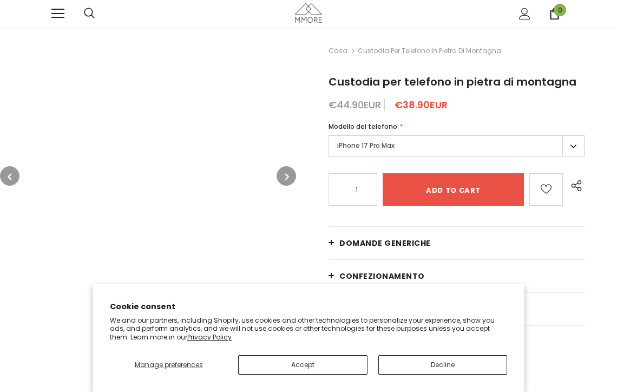 This screenshot has height=392, width=617. I want to click on button: Decline, so click(442, 365).